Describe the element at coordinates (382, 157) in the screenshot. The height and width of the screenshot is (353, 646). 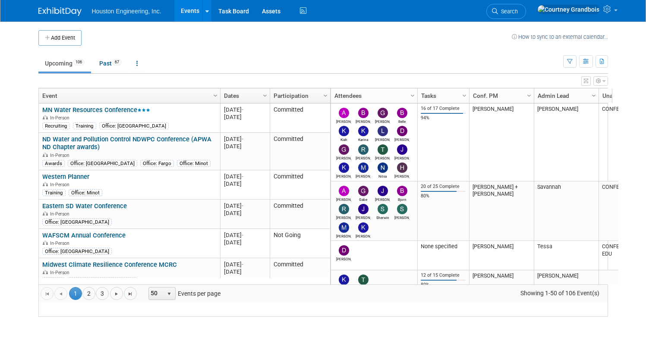
I see `div: Tim Erickson` at that location.